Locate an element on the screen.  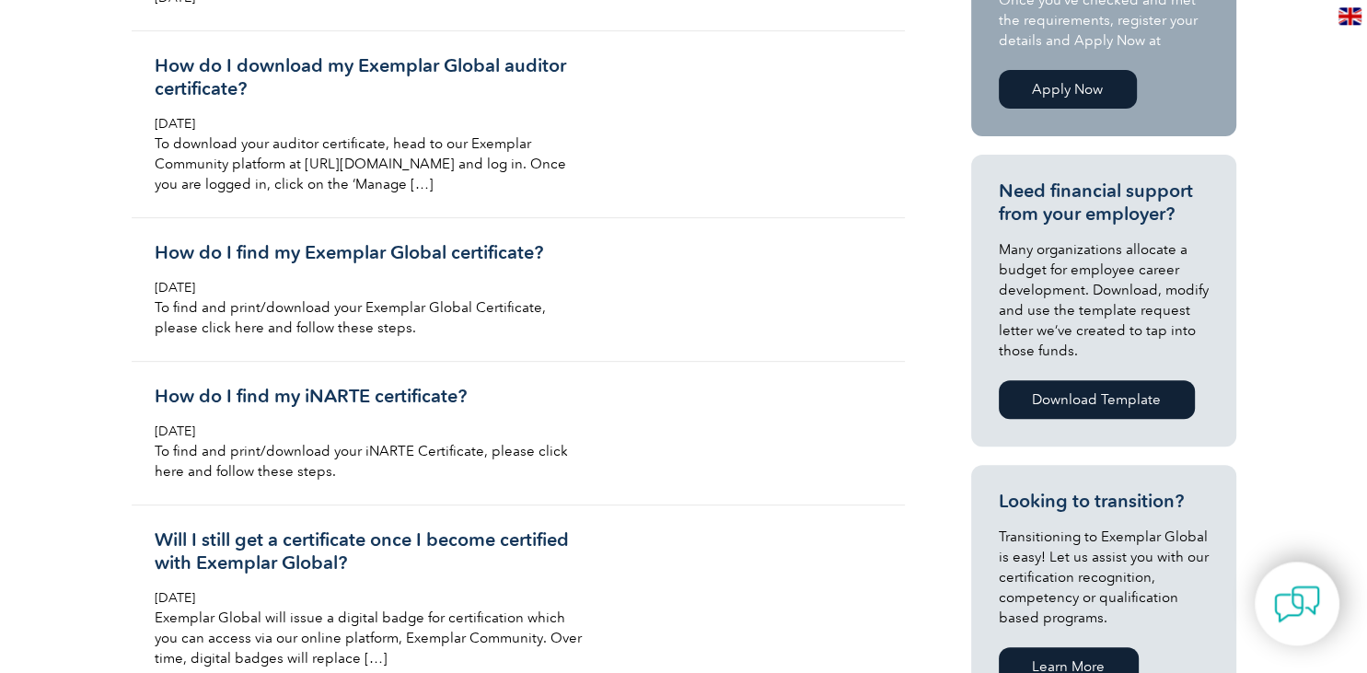
p: Exemplar Global will issue a digital badge for certification which you can access via our online ... is located at coordinates (373, 638).